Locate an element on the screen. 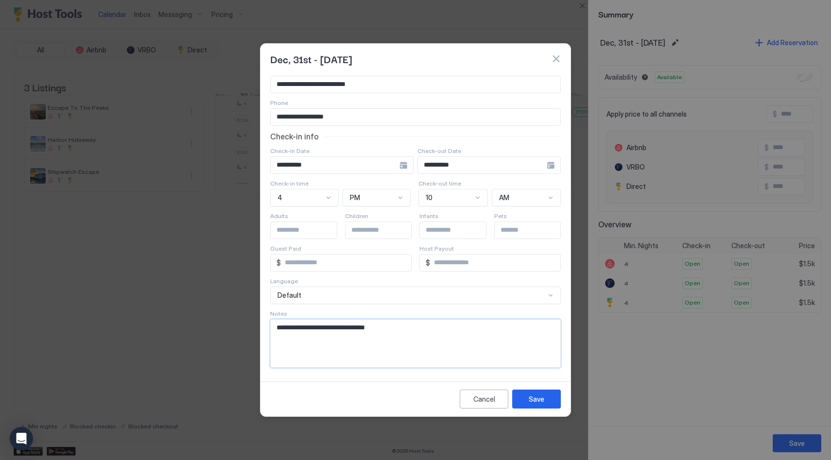 The height and width of the screenshot is (460, 831). span: Notes is located at coordinates (278, 313).